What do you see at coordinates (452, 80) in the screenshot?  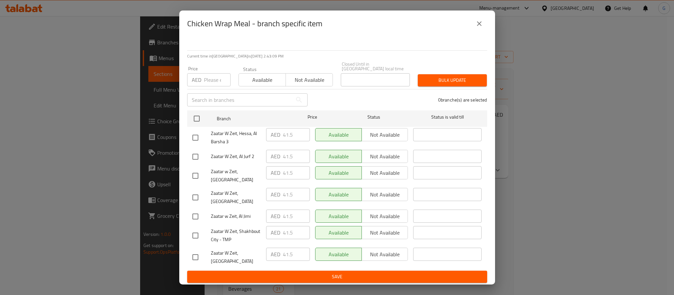 I see `button: Bulk update` at bounding box center [452, 80].